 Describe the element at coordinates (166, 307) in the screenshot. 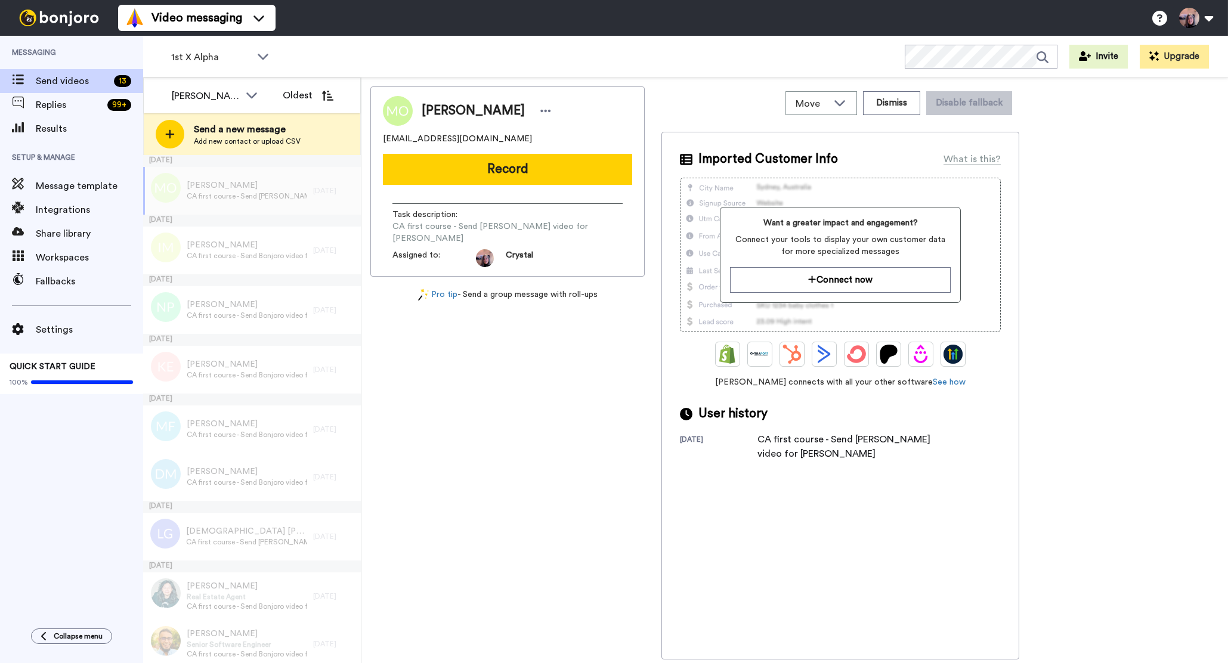

I see `img: np.png` at that location.